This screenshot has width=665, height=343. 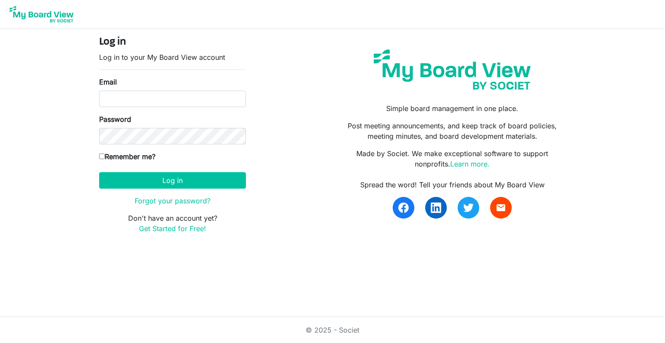 I want to click on p: Don't have an account yet?, so click(x=172, y=223).